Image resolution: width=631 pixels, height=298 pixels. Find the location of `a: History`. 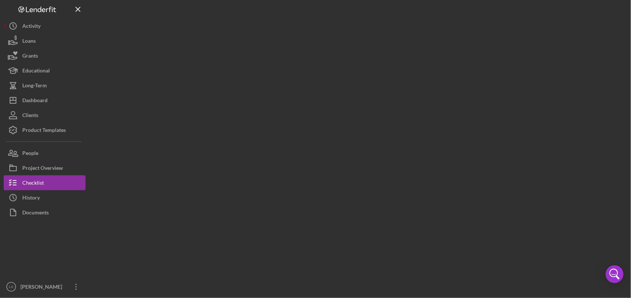

a: History is located at coordinates (45, 198).